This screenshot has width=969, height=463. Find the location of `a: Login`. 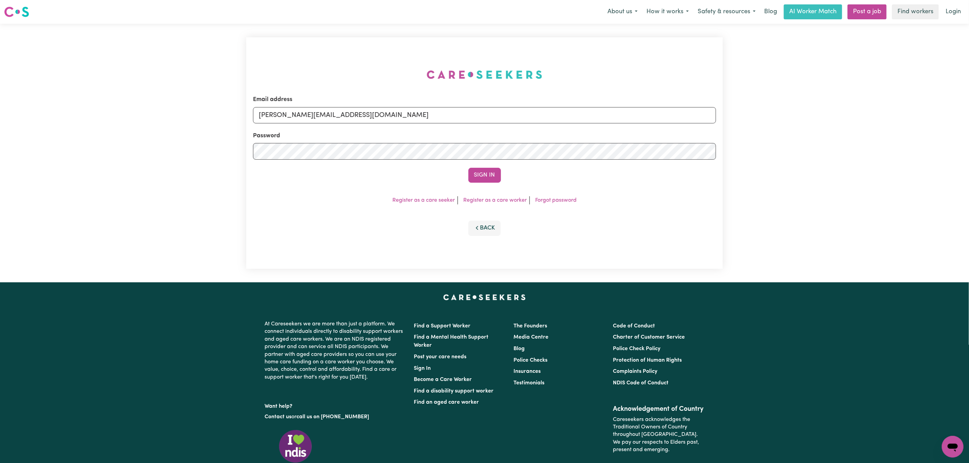

a: Login is located at coordinates (953, 12).